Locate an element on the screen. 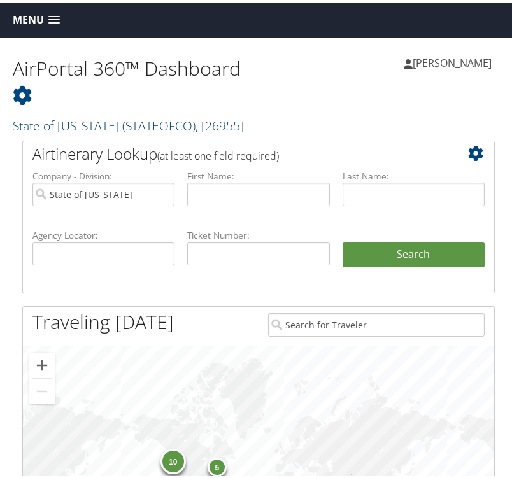 This screenshot has height=478, width=512. button: Zoom in is located at coordinates (42, 363).